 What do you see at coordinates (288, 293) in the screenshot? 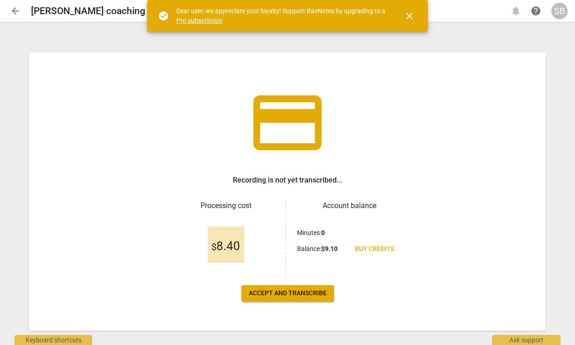
I see `button: Accept and transcribe` at bounding box center [288, 293].